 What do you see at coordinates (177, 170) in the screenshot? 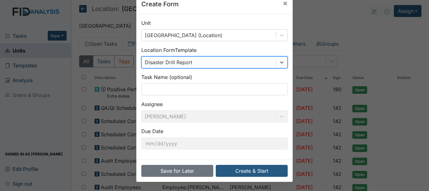
I see `button: Save for Later` at bounding box center [177, 170].